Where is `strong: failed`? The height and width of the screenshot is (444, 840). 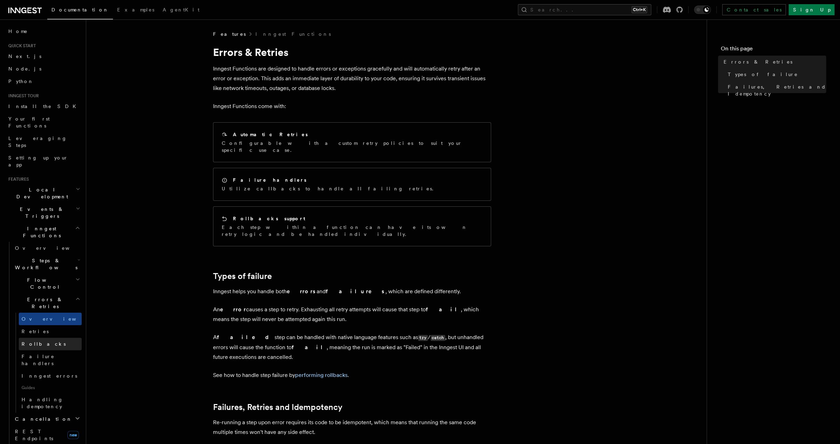 strong: failed is located at coordinates (246, 337).